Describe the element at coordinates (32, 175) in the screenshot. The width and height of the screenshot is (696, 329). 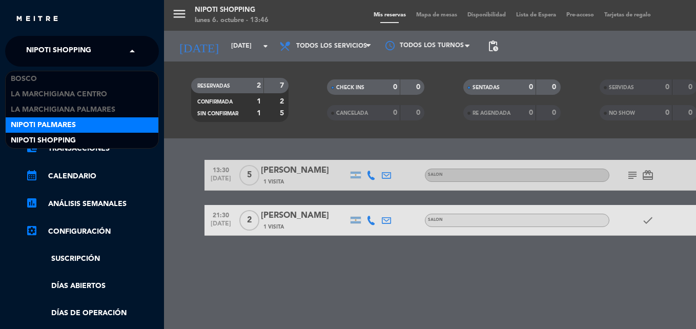
I see `i: calendar_month` at that location.